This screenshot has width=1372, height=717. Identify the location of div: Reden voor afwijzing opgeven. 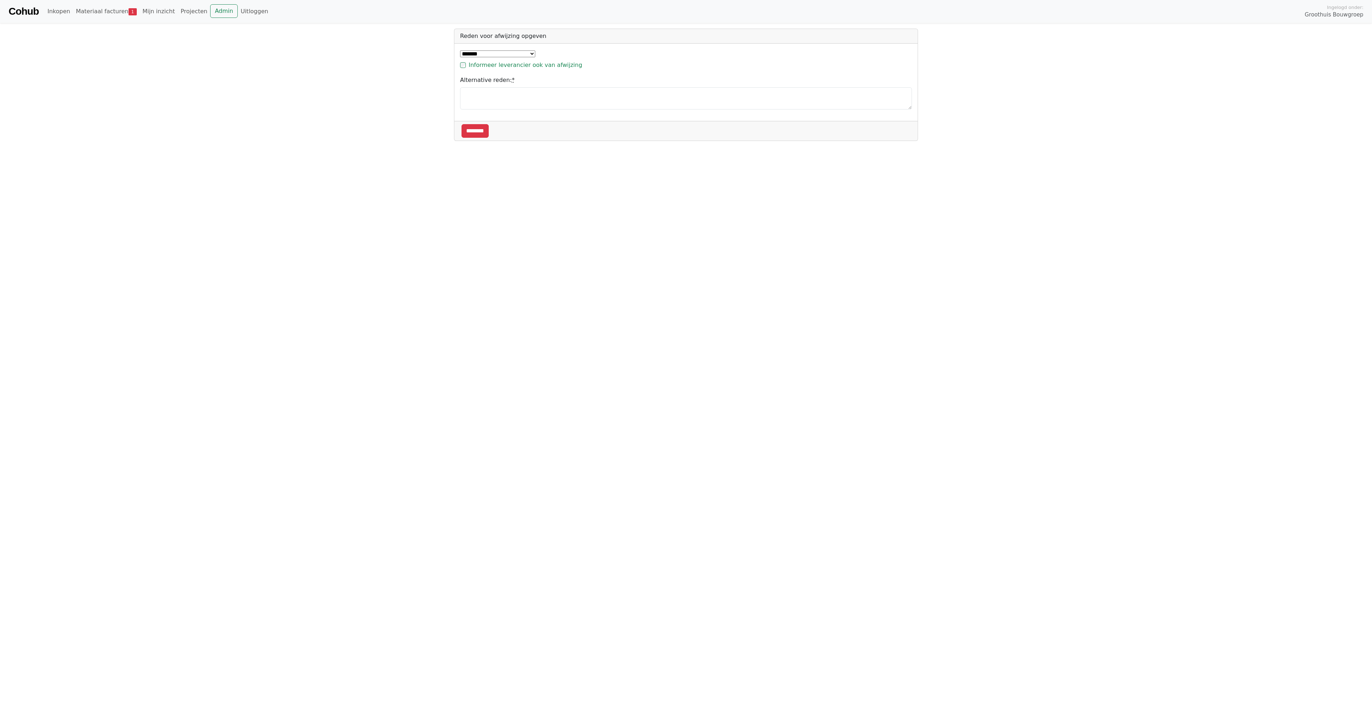
(686, 36).